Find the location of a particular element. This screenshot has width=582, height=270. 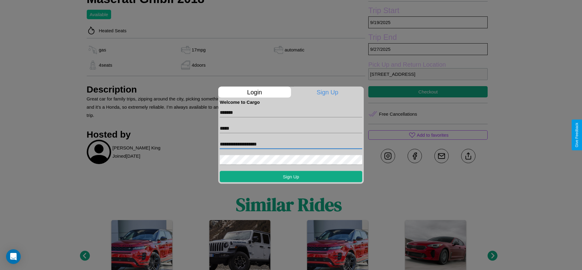

p: Login is located at coordinates (255, 92).